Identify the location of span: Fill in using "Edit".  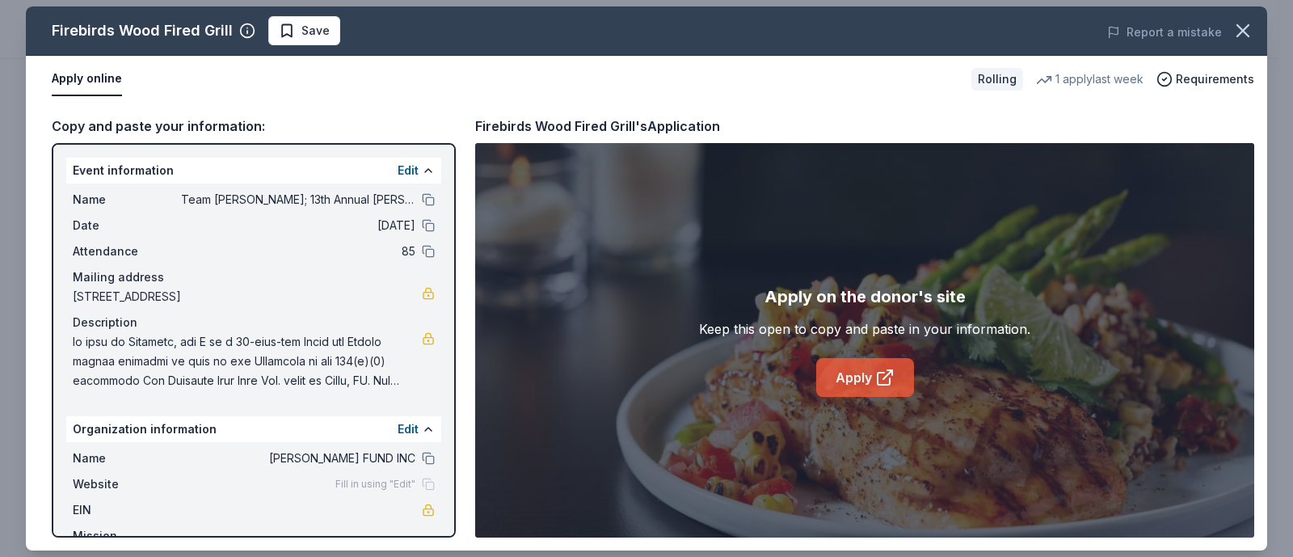
(375, 484).